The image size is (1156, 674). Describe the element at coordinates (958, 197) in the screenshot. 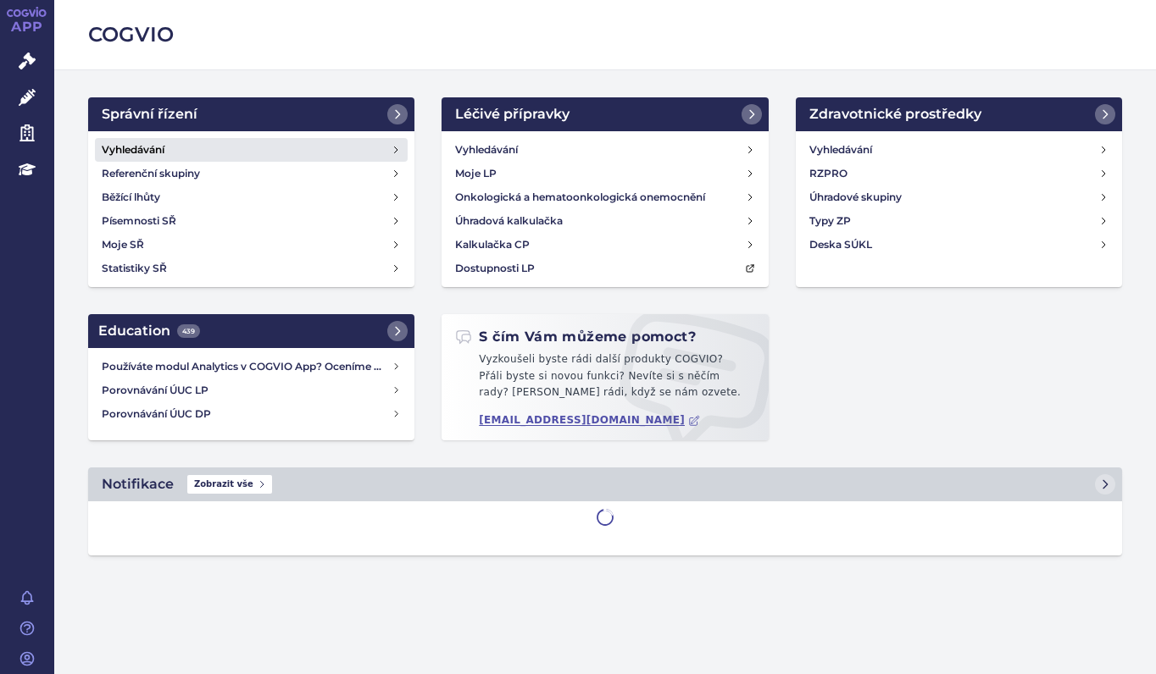

I see `a: Úhradové skupiny` at that location.